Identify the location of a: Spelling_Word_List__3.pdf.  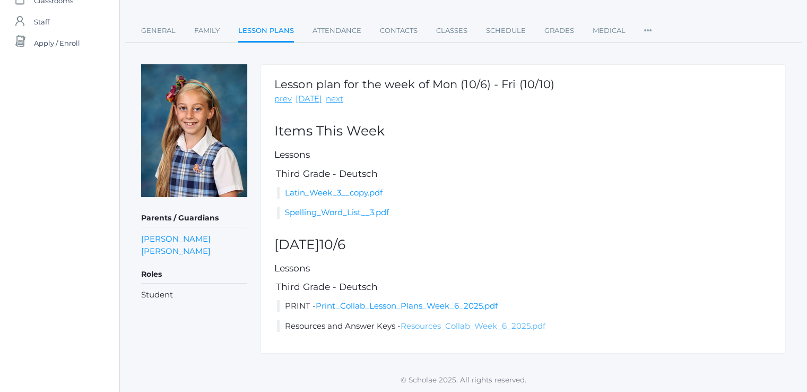
(337, 212).